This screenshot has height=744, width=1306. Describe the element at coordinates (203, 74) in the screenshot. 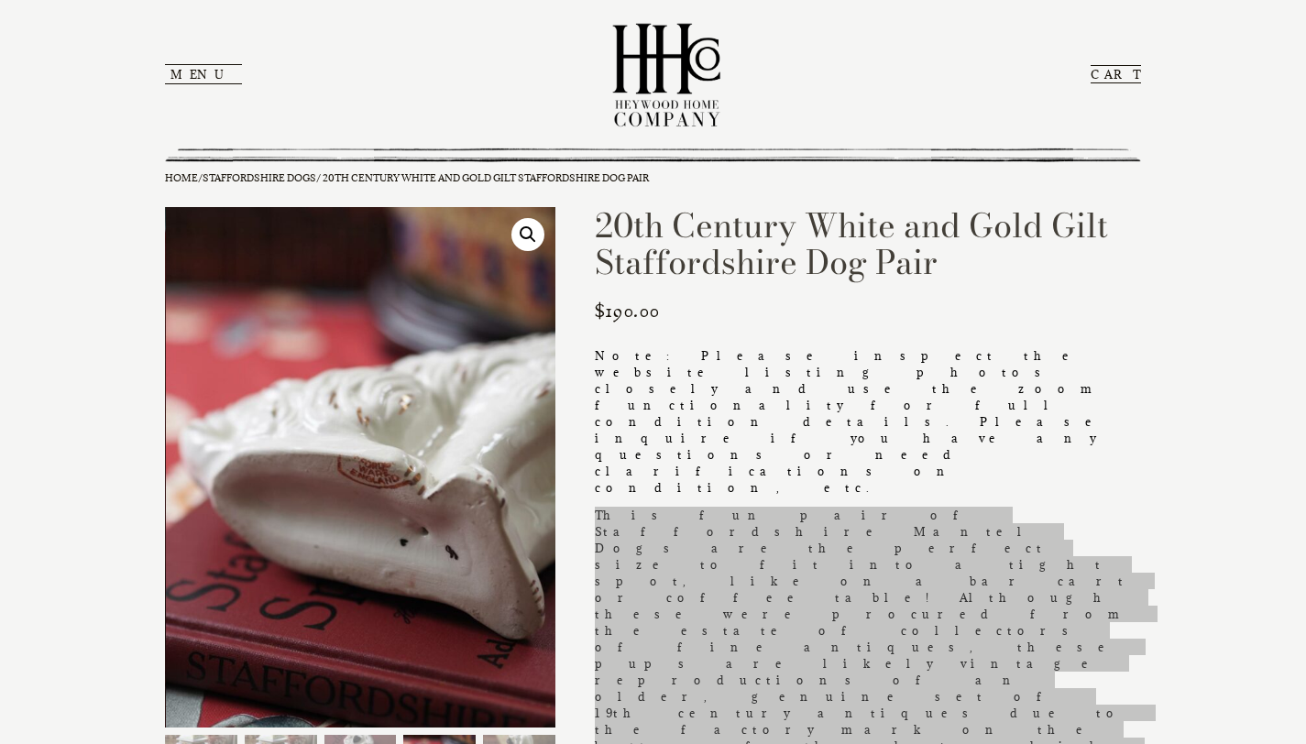

I see `button: Menu` at that location.